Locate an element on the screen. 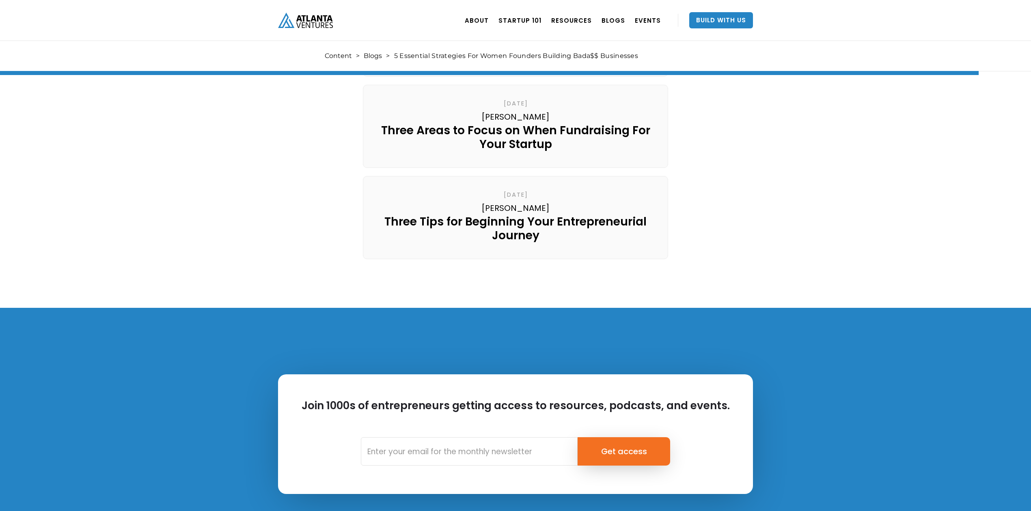 This screenshot has height=511, width=1031. a: ABOUT is located at coordinates (477, 20).